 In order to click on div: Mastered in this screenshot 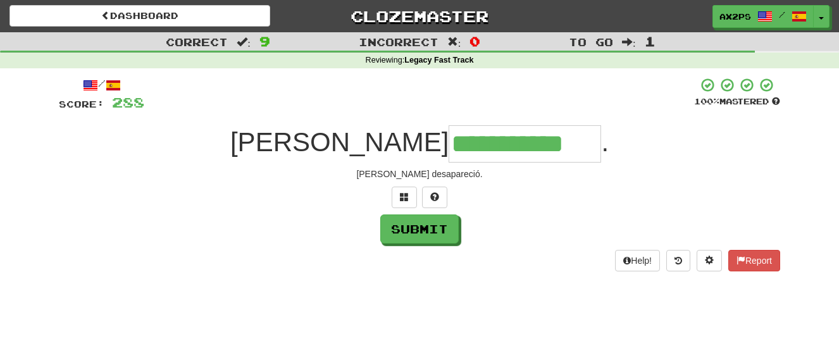, I will do `click(737, 102)`.